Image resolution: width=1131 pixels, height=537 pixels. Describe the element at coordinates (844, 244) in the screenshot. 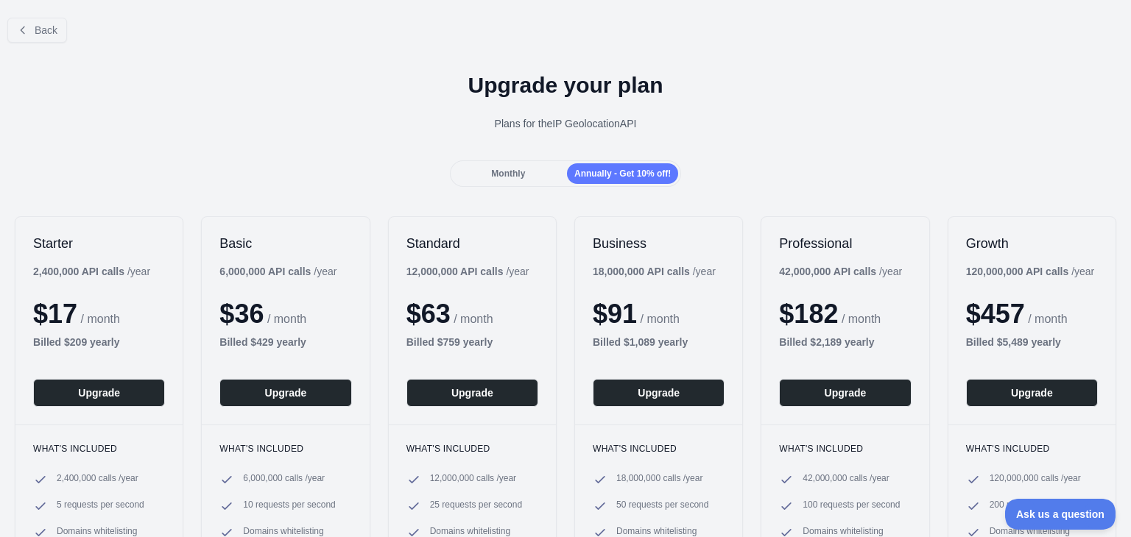

I see `h2: Professional` at that location.